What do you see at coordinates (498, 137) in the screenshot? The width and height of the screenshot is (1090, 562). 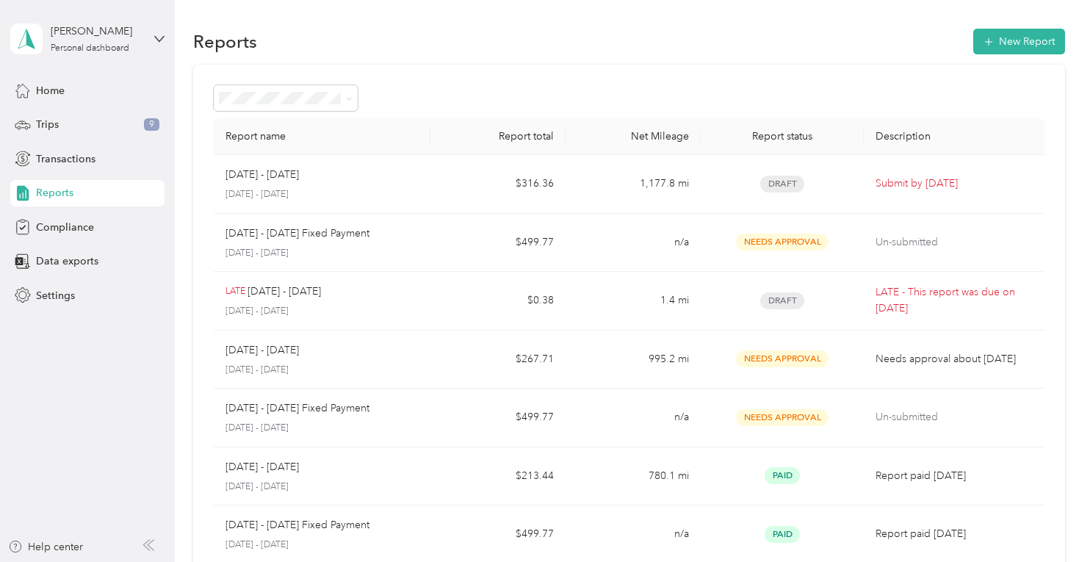 I see `th: Report total` at bounding box center [498, 137].